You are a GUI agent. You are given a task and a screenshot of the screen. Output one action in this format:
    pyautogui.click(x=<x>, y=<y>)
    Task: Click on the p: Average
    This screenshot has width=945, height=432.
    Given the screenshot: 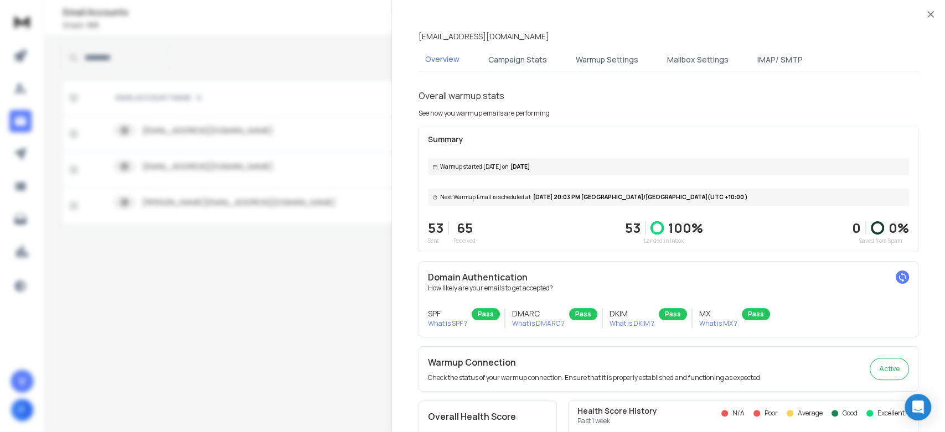 What is the action you would take?
    pyautogui.click(x=810, y=413)
    